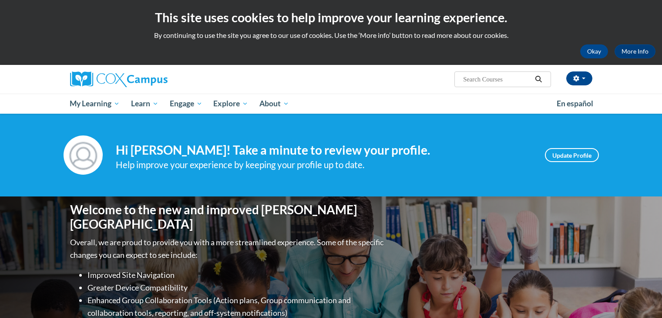  Describe the element at coordinates (153, 79) in the screenshot. I see `a: Cox Campus` at that location.